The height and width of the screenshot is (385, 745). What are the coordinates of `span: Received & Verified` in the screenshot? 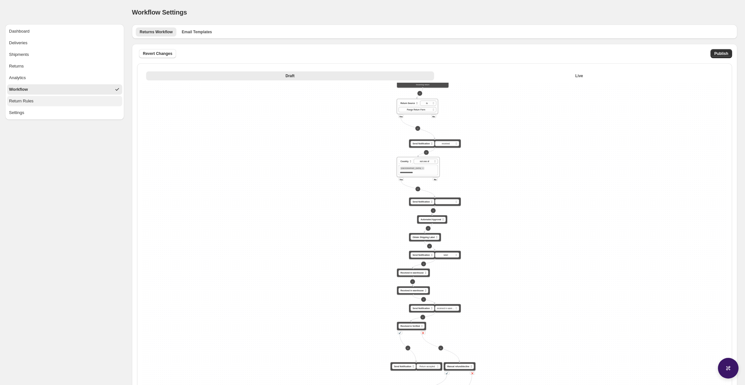 It's located at (410, 326).